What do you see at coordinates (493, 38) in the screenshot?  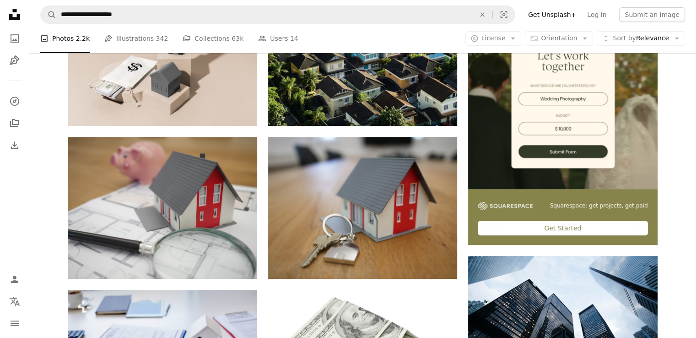 I see `span: License` at bounding box center [493, 38].